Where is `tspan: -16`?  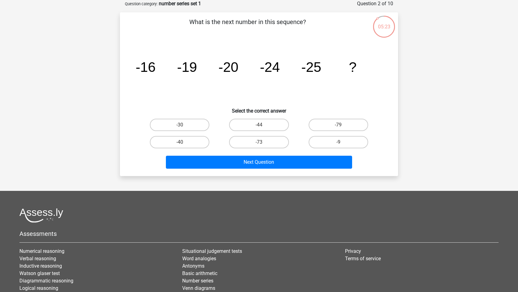 tspan: -16 is located at coordinates (146, 67).